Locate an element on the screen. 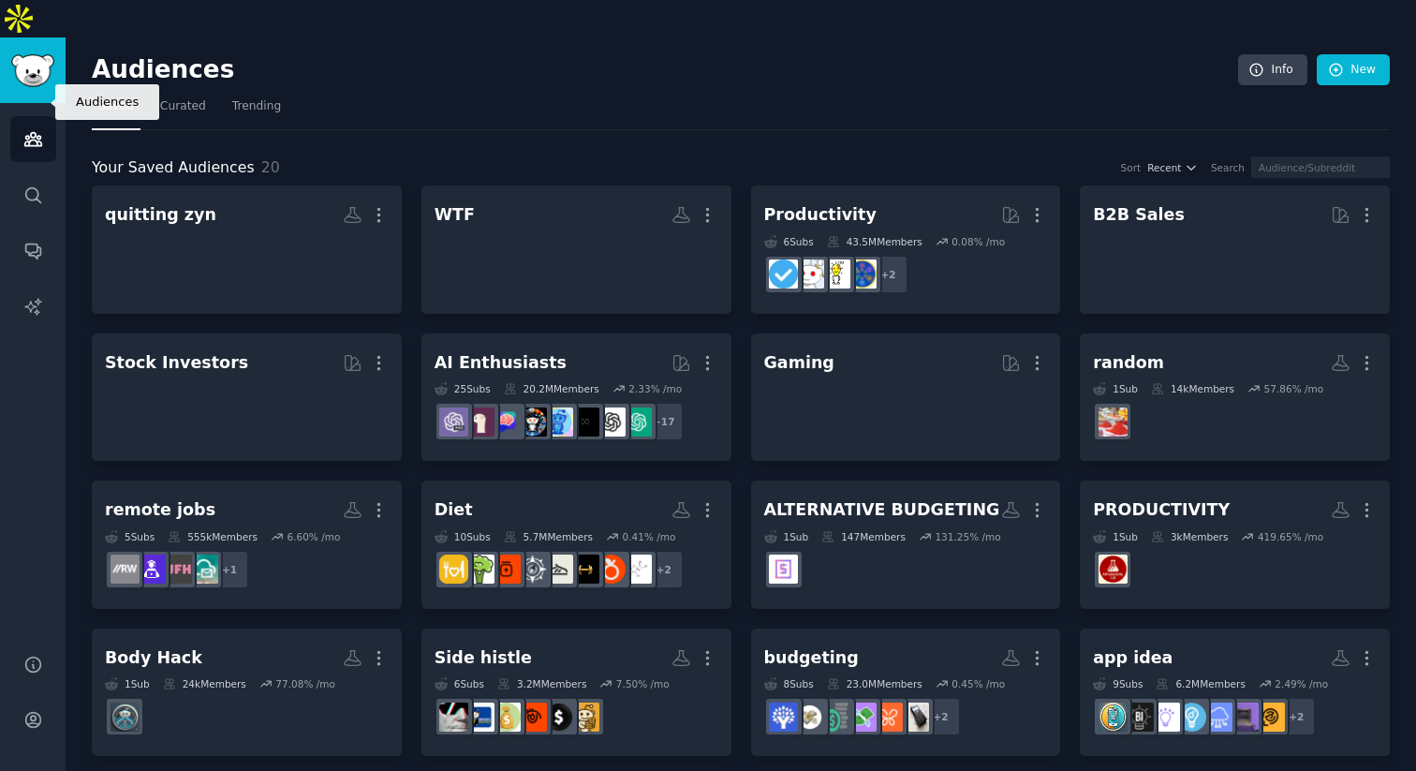 The image size is (1416, 771). a: WTF is located at coordinates (576, 249).